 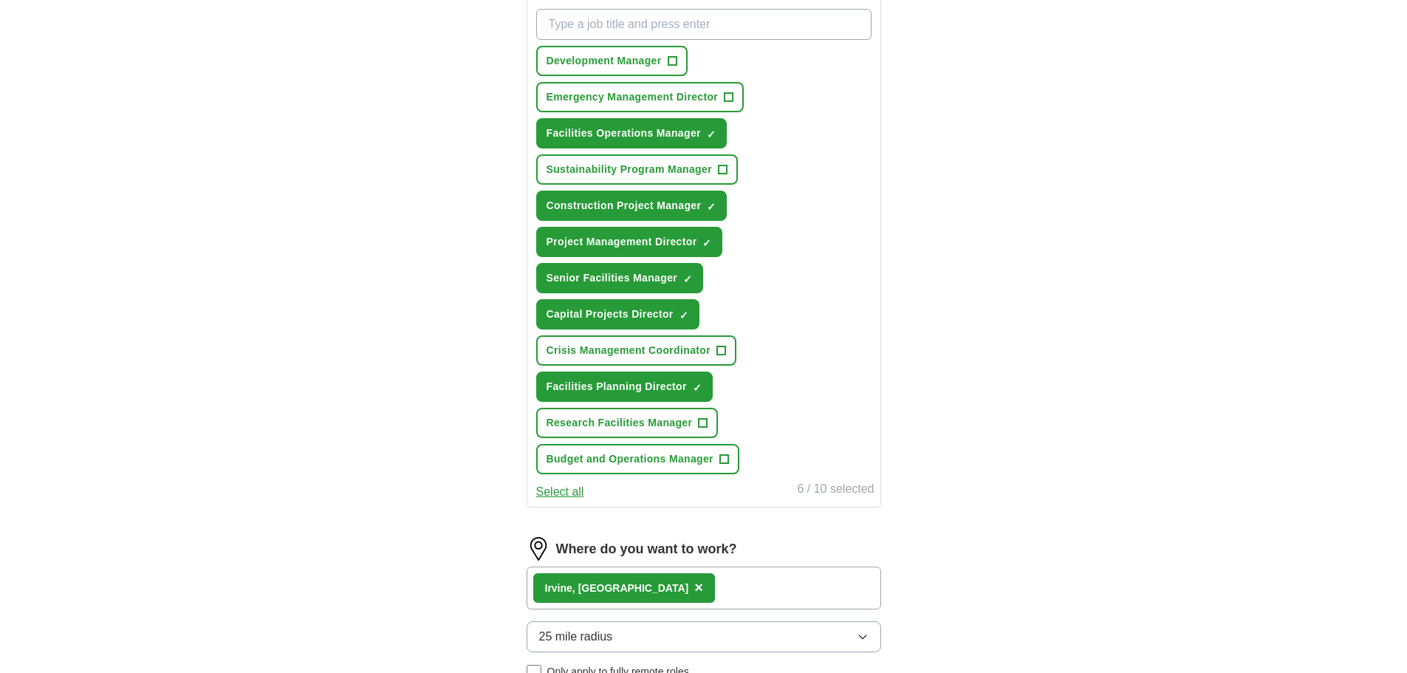 I want to click on span: Development Manager, so click(x=604, y=61).